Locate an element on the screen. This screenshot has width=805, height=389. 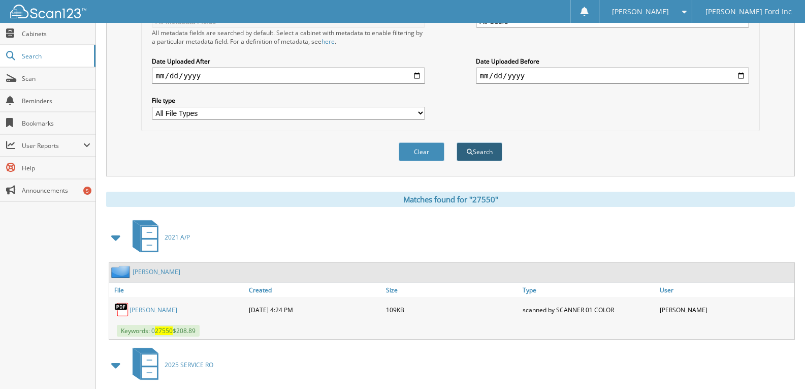
span: Search is located at coordinates (55, 56).